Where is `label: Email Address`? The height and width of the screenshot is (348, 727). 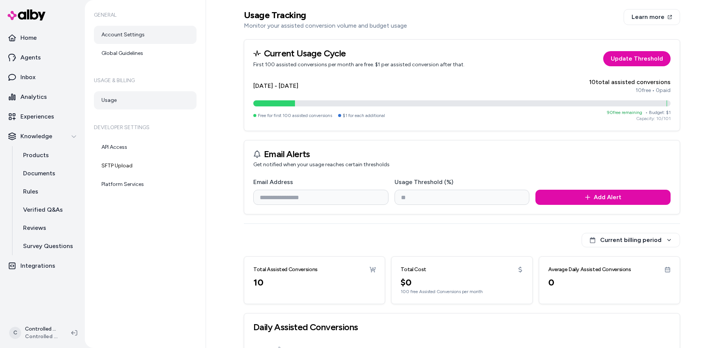
label: Email Address is located at coordinates (273, 182).